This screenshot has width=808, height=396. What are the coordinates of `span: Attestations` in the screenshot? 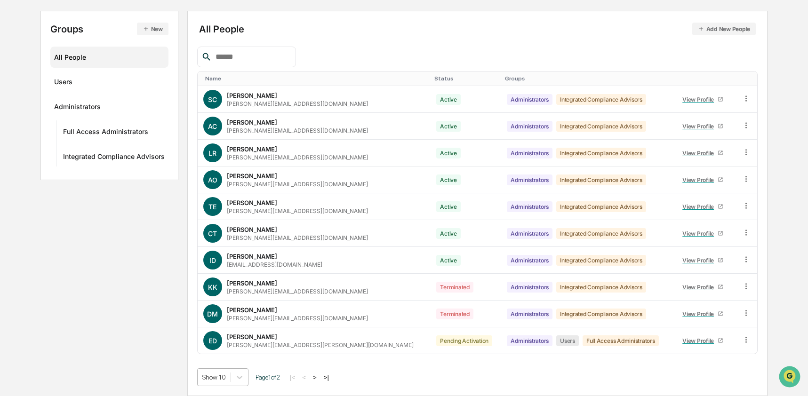 It's located at (97, 123).